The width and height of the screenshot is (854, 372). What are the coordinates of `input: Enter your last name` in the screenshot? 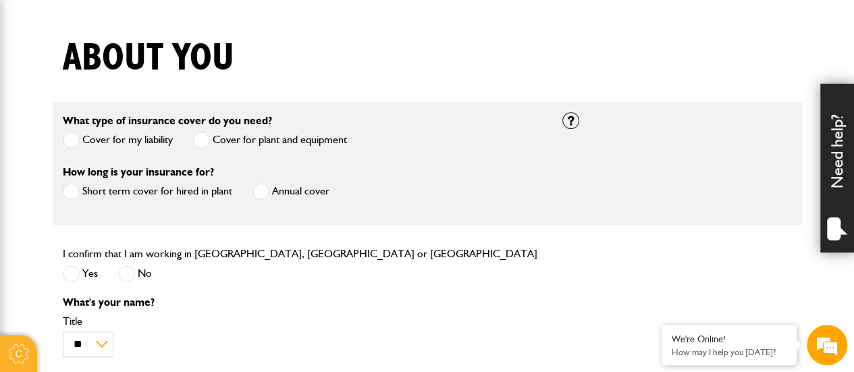 It's located at (132, 140).